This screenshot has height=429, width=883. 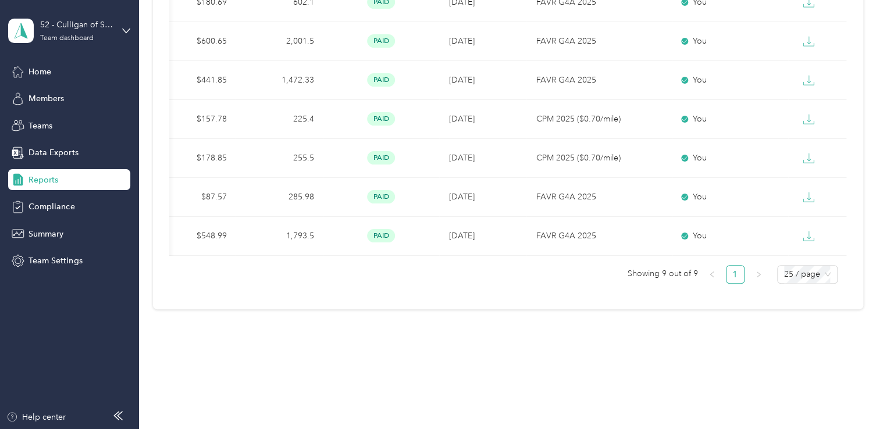 What do you see at coordinates (758, 275) in the screenshot?
I see `li: Next Page` at bounding box center [758, 275].